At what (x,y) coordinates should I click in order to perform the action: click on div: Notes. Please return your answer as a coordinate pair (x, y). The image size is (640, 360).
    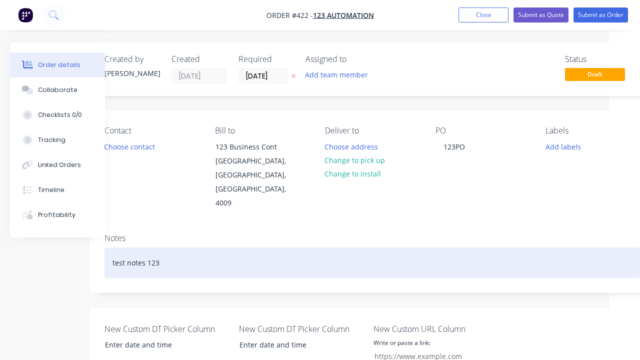
    Looking at the image, I should click on (372, 238).